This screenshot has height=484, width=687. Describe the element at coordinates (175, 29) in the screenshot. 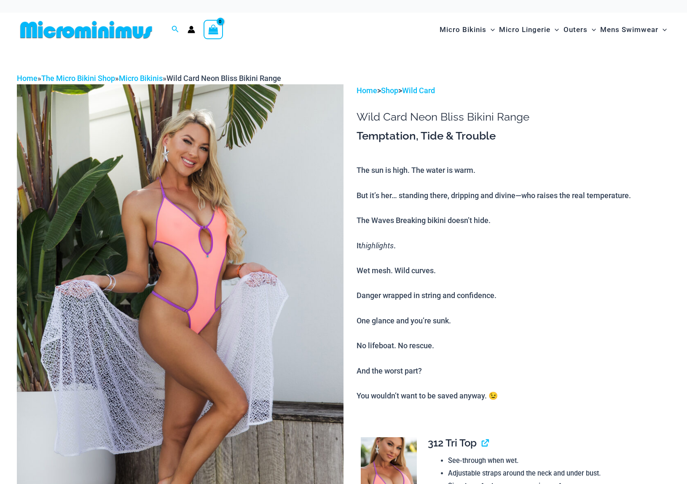

I see `a: Search icon link` at that location.